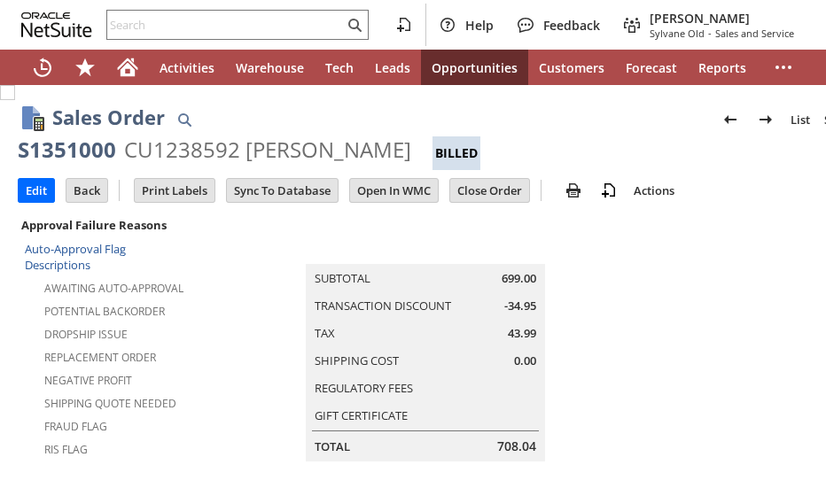 This screenshot has height=488, width=826. I want to click on a: Negative Profit, so click(88, 380).